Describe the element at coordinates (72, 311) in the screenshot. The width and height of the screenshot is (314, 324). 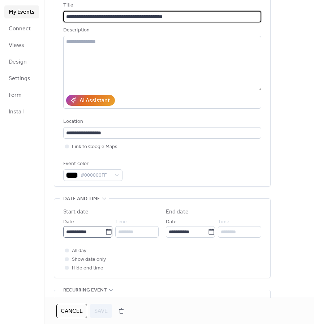
I see `button: Cancel` at that location.